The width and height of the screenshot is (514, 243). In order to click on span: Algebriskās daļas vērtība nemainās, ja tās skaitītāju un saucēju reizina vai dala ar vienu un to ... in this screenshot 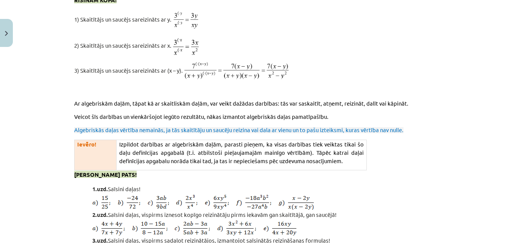, I will do `click(239, 130)`.